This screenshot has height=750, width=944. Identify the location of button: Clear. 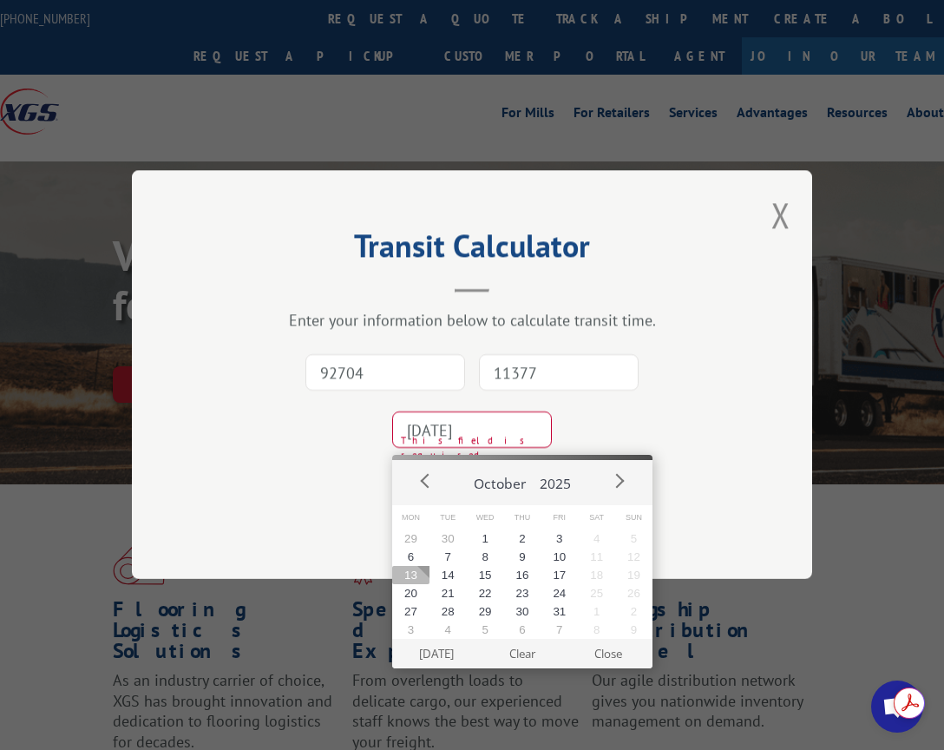
(522, 653).